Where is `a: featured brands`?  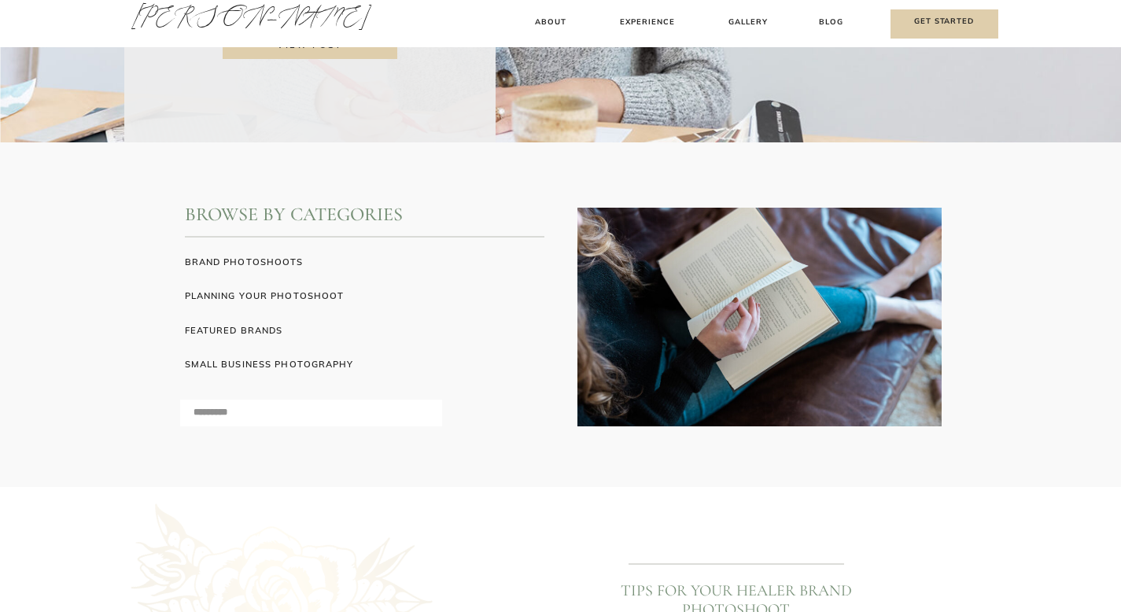 a: featured brands is located at coordinates (275, 332).